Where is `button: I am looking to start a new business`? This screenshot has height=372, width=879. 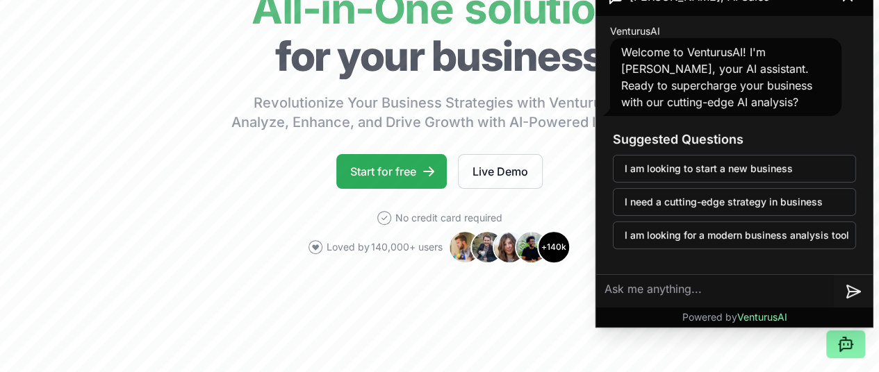 button: I am looking to start a new business is located at coordinates (734, 169).